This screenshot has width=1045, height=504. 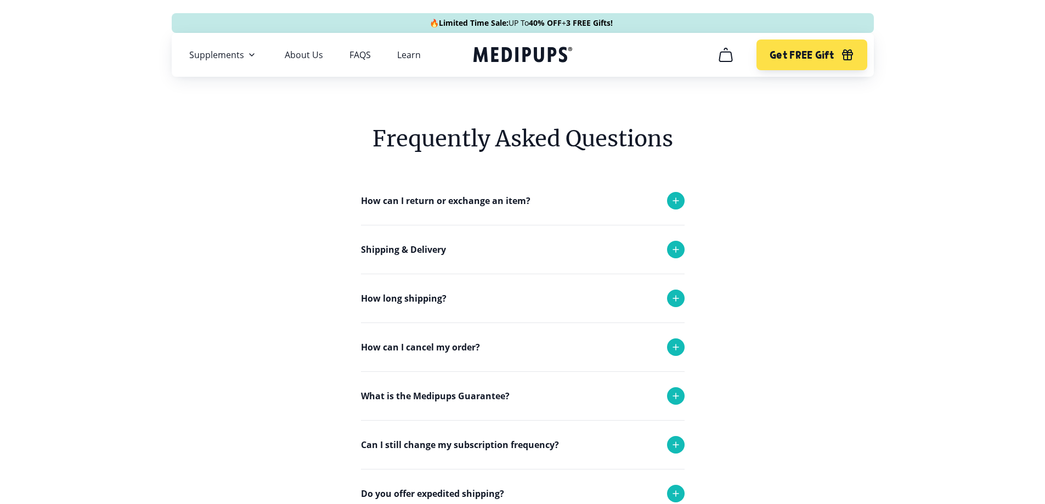 I want to click on p: How long shipping?, so click(x=404, y=298).